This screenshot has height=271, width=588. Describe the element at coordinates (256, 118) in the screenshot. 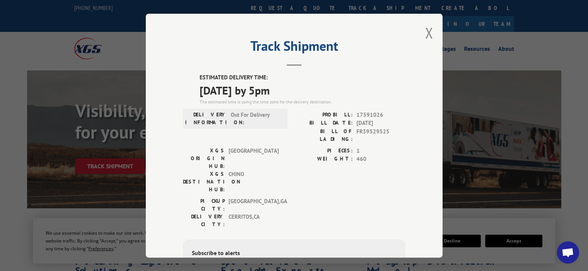

I see `span: Out For Delivery` at that location.